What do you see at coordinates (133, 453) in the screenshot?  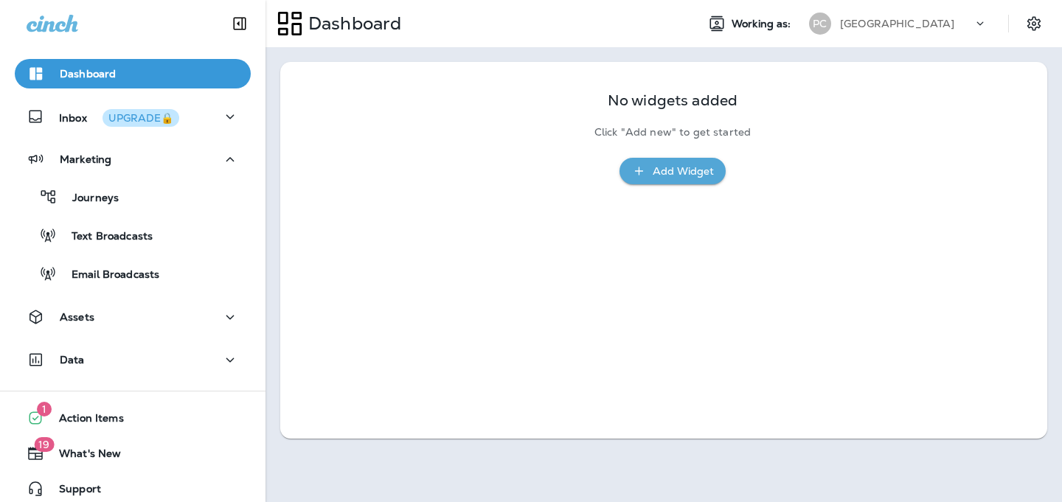 I see `button: 19What's New` at bounding box center [133, 453].